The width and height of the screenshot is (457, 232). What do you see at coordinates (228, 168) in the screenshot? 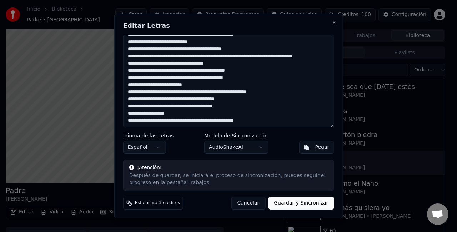
I see `div: ¡Atención!` at bounding box center [228, 168].